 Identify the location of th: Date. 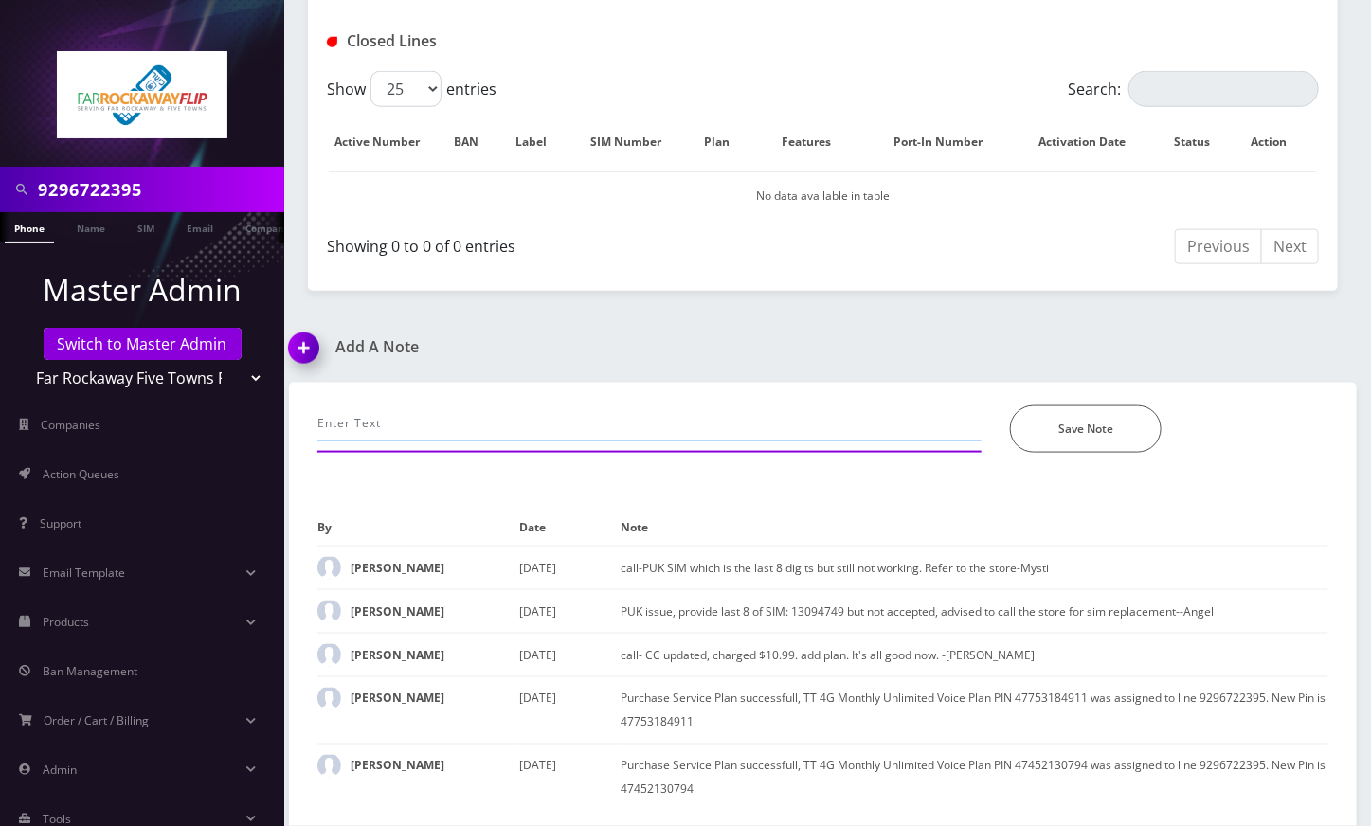
(569, 528).